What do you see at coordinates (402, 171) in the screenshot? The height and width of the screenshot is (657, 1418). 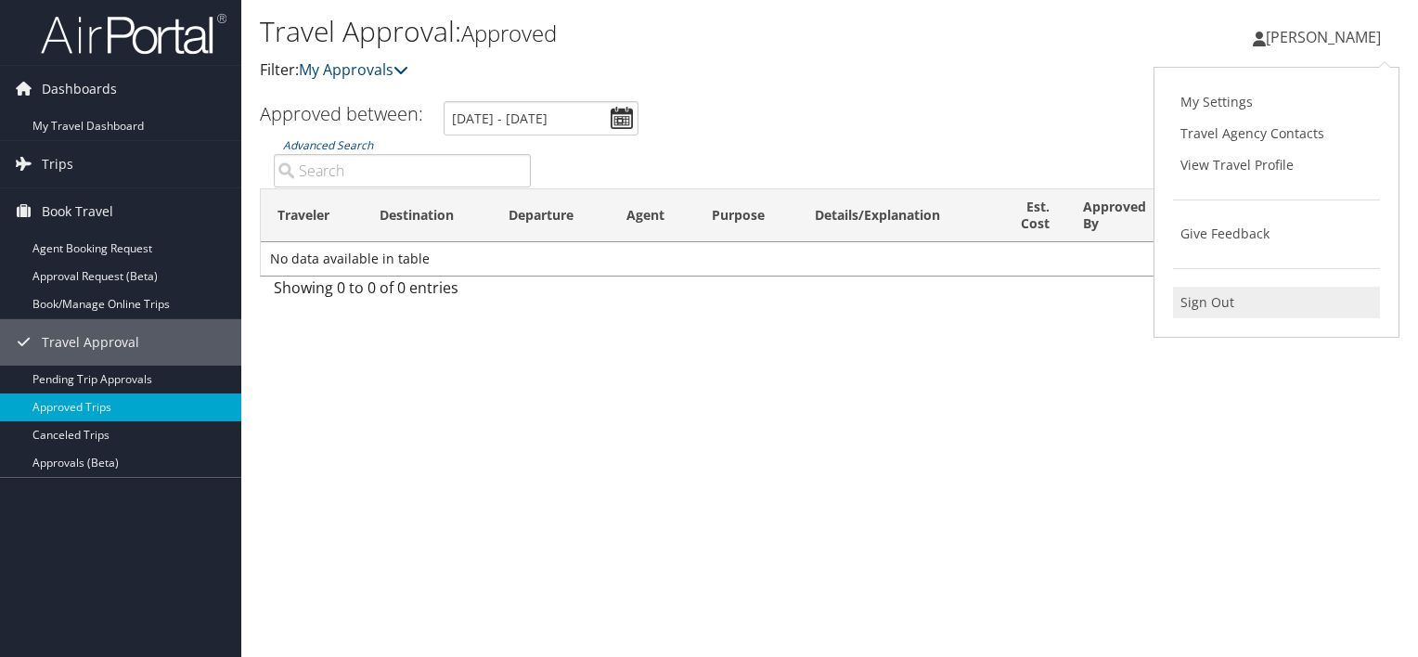 I see `input: Advanced Search` at bounding box center [402, 171].